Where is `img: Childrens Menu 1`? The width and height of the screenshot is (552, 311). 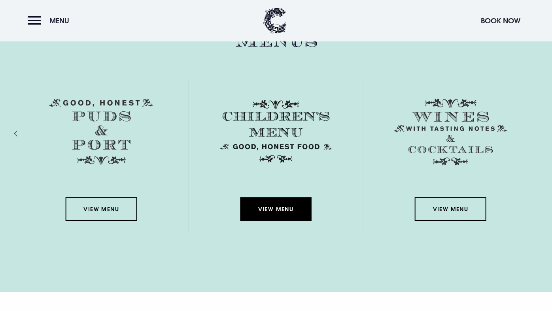
img: Childrens Menu 1 is located at coordinates (275, 132).